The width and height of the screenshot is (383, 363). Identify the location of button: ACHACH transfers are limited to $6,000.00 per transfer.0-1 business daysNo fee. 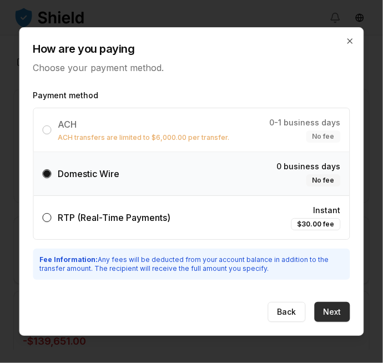
(47, 130).